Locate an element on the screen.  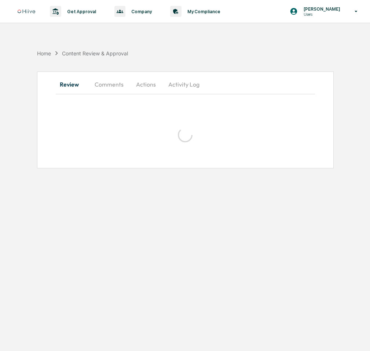
button: Actions is located at coordinates (146, 84).